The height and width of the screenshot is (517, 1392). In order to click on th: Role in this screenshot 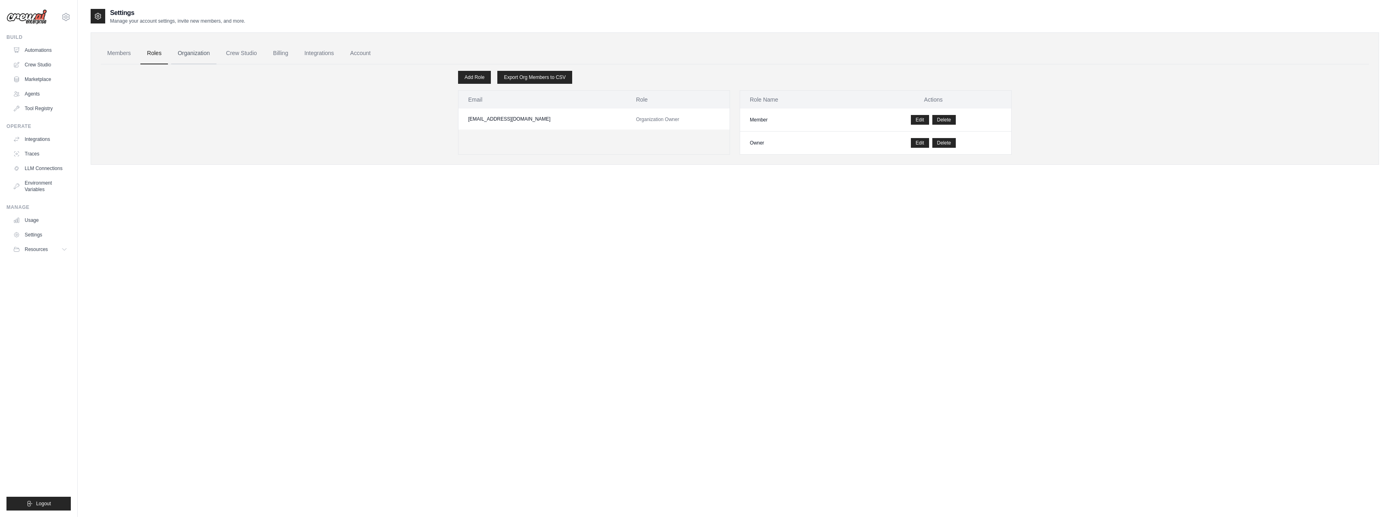, I will do `click(678, 100)`.